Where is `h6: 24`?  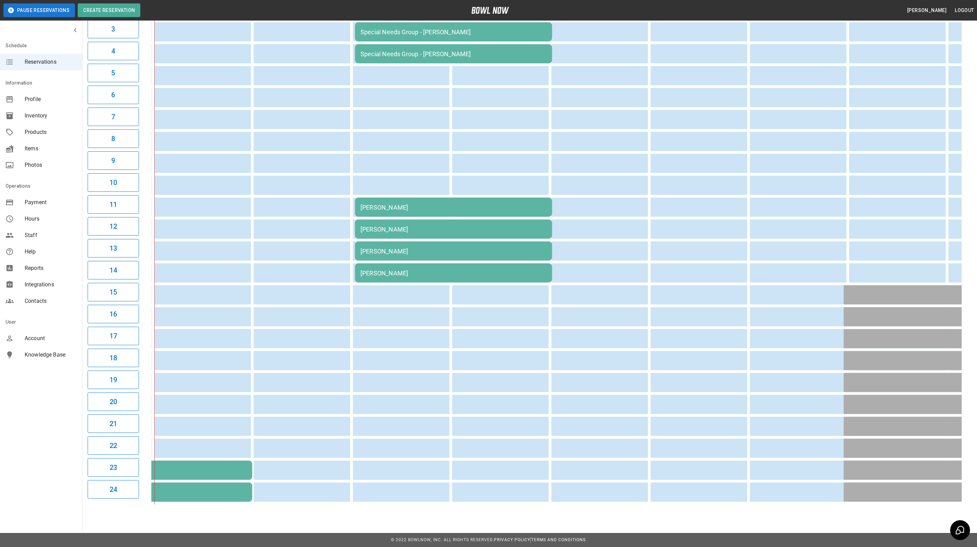 h6: 24 is located at coordinates (113, 489).